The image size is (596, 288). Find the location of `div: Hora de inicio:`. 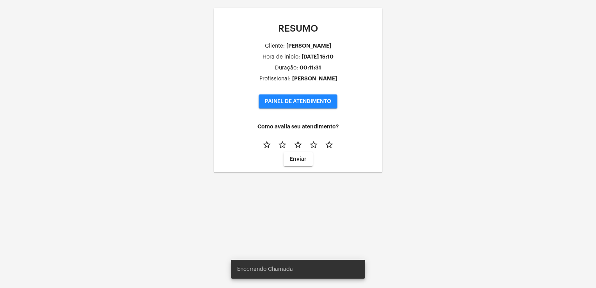

div: Hora de inicio: is located at coordinates (281, 57).